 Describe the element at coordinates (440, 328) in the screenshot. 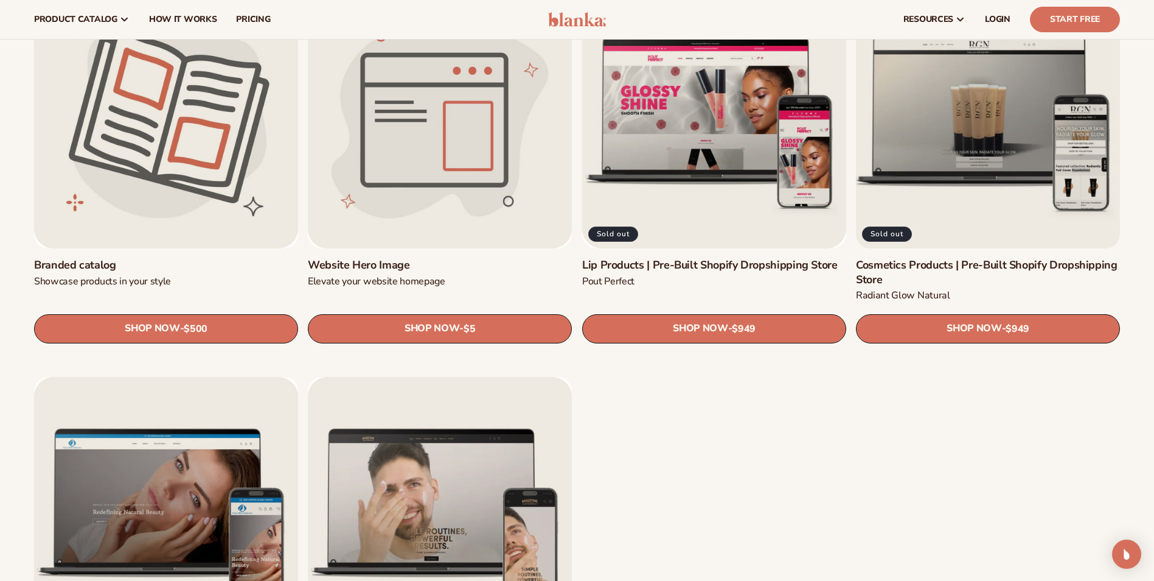

I see `a: SHOP NOW- $5` at that location.